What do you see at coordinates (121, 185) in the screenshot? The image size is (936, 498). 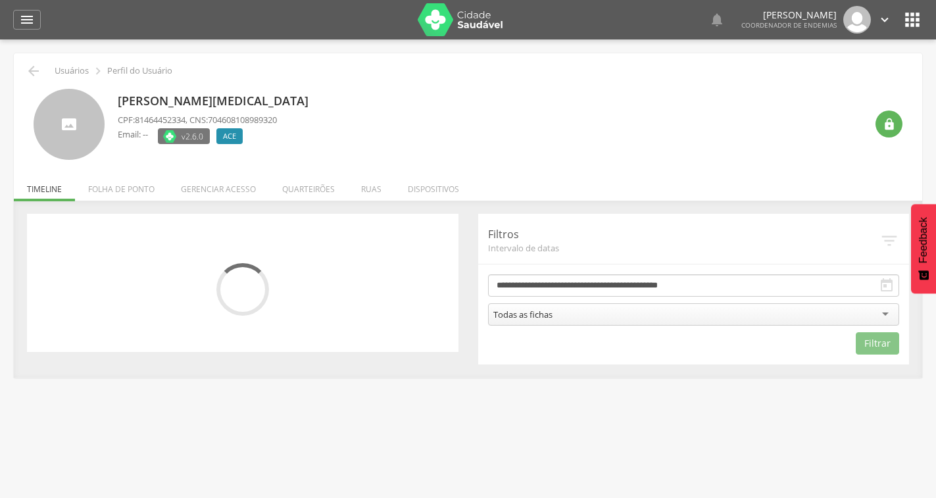 I see `li: Folha de ponto` at bounding box center [121, 185].